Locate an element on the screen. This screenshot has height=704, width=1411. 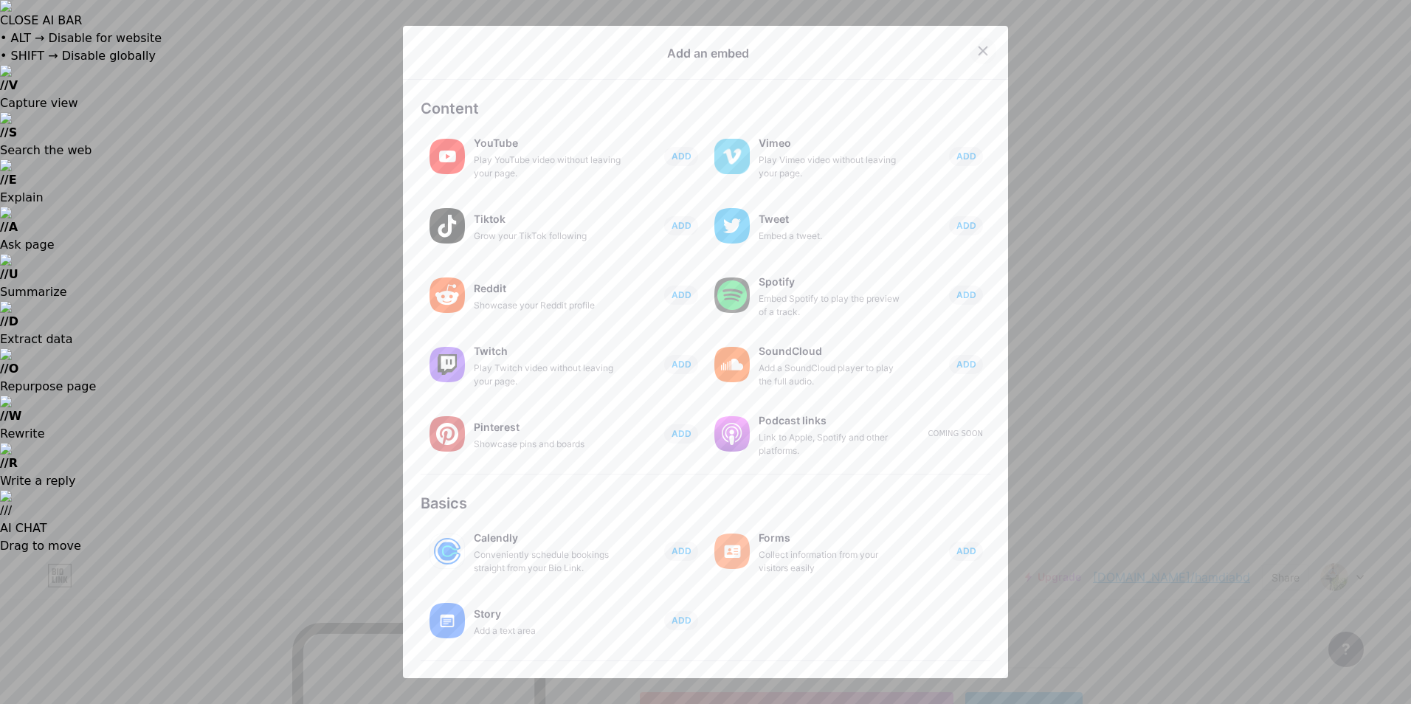
div: Story is located at coordinates (547, 614).